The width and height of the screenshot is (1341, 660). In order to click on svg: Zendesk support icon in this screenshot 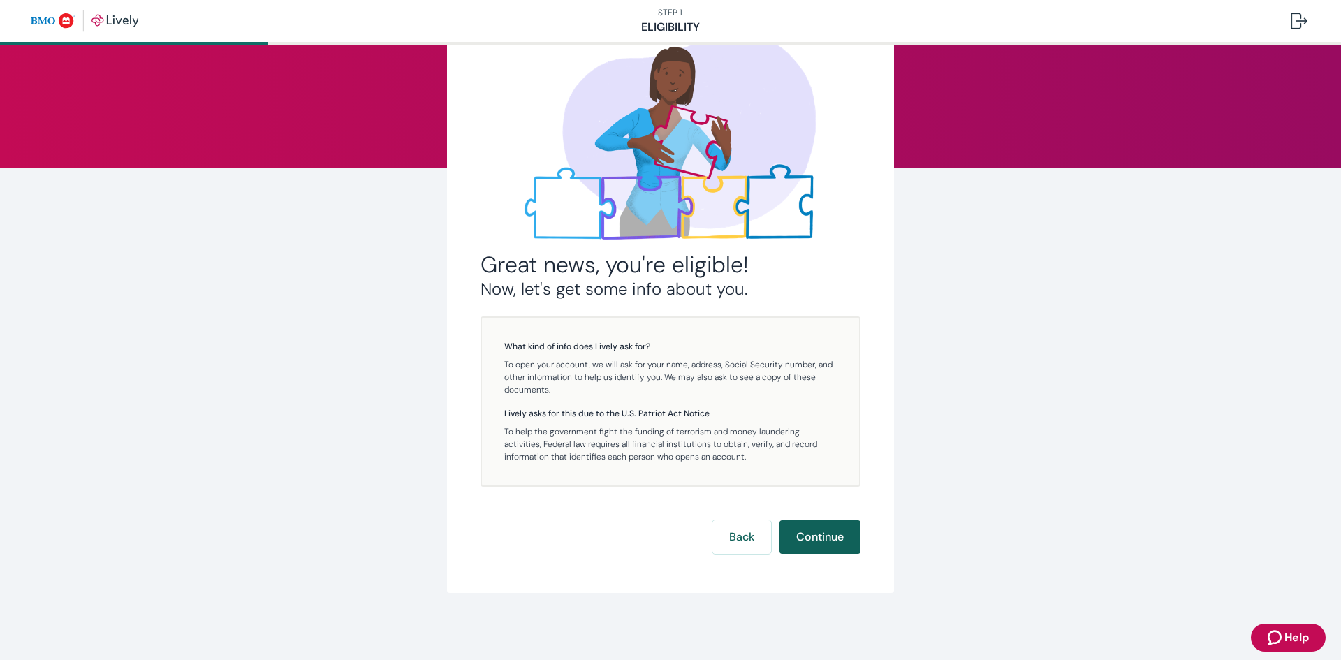, I will do `click(1276, 638)`.